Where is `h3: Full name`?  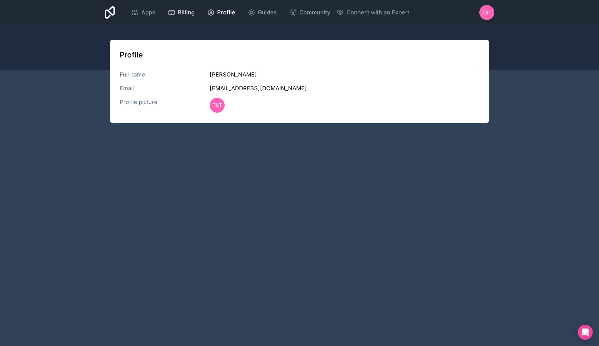 h3: Full name is located at coordinates (165, 75).